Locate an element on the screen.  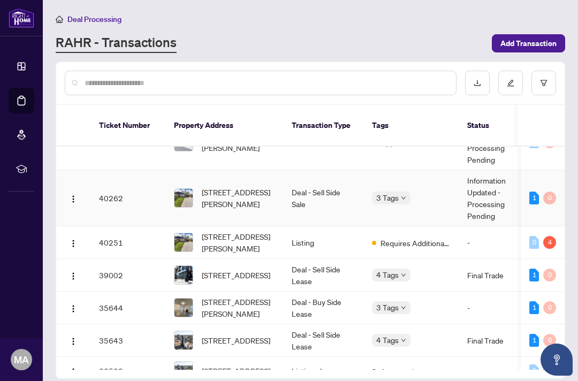
span: edit is located at coordinates (511, 83).